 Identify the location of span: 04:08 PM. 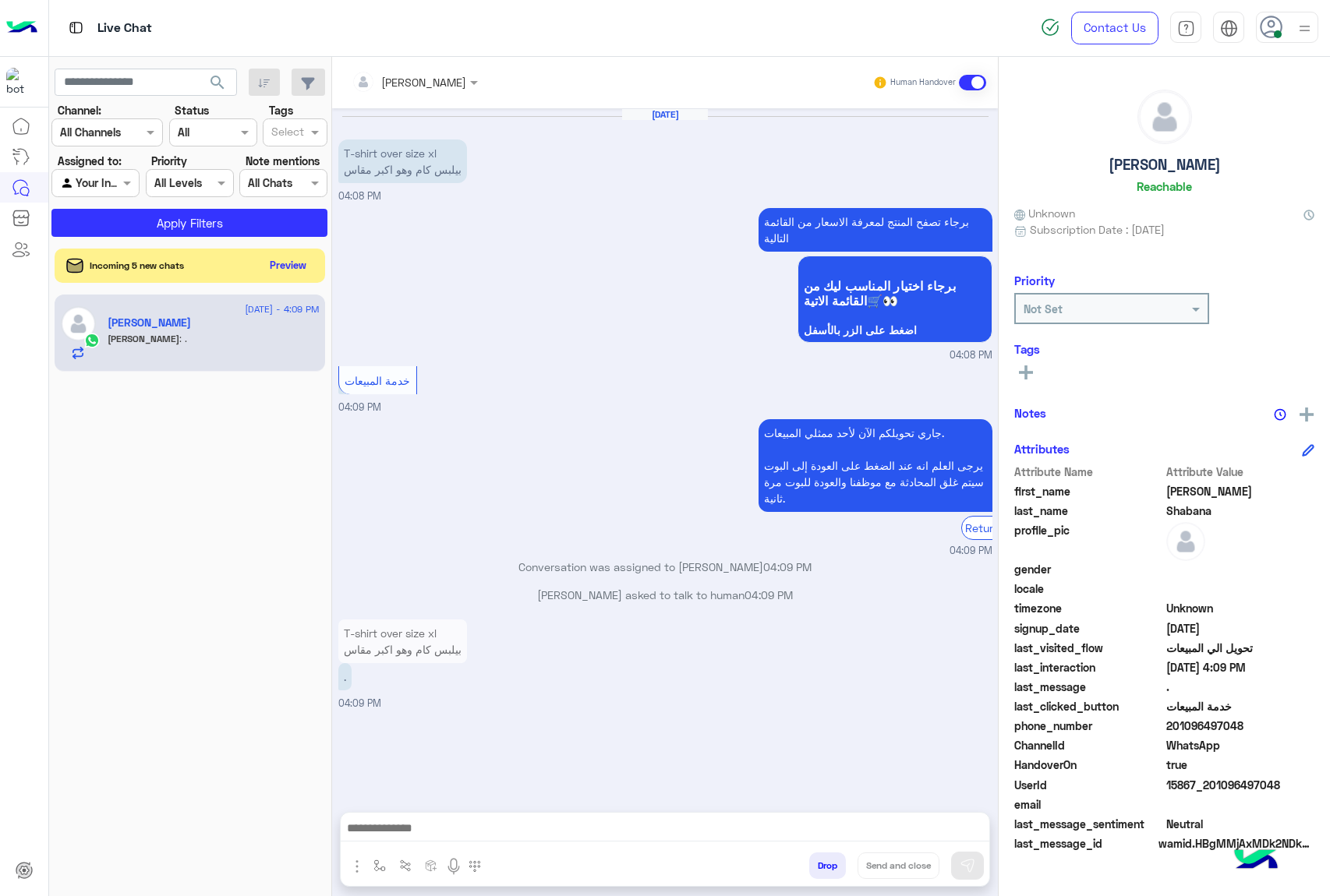
(970, 356).